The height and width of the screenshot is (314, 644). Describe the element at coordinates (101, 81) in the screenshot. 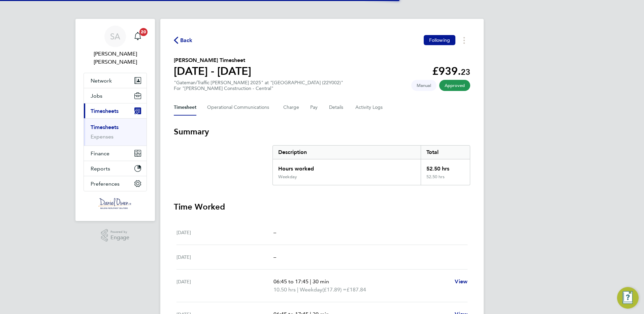

I see `span: Network` at that location.